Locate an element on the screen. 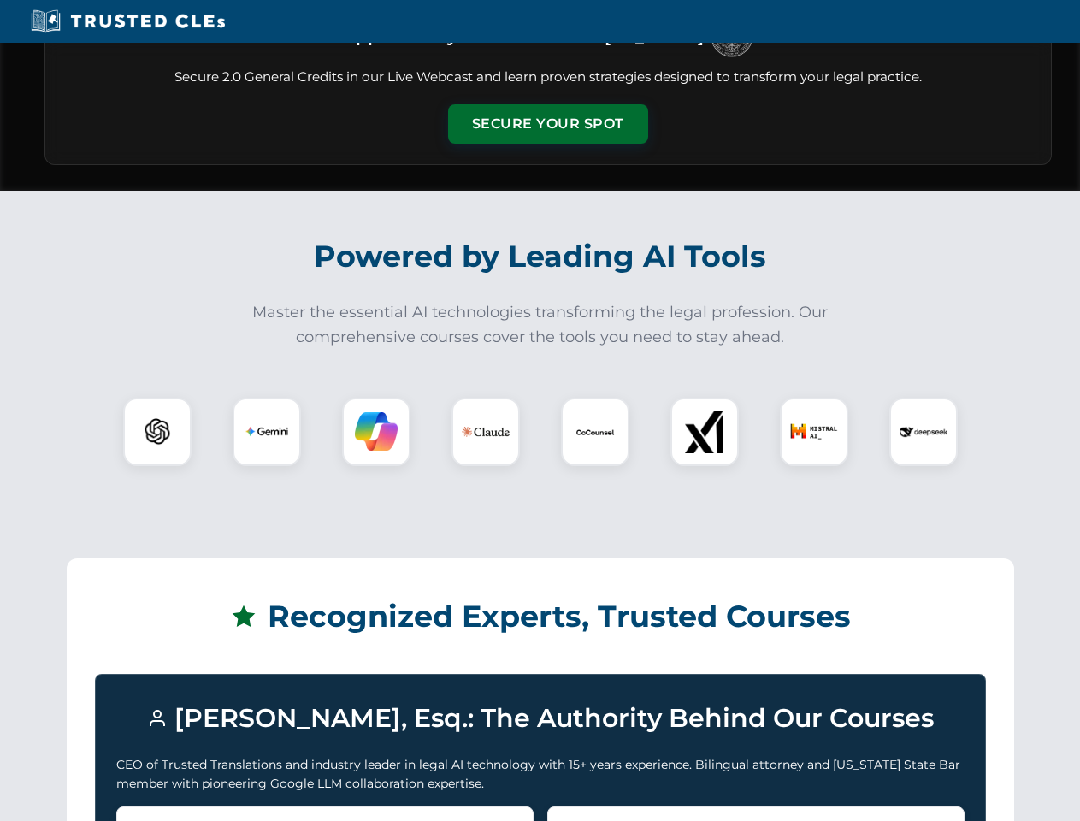 Image resolution: width=1080 pixels, height=821 pixels. p: Master the essential AI technologies transforming the legal profession. Our comprehensive courses... is located at coordinates (540, 325).